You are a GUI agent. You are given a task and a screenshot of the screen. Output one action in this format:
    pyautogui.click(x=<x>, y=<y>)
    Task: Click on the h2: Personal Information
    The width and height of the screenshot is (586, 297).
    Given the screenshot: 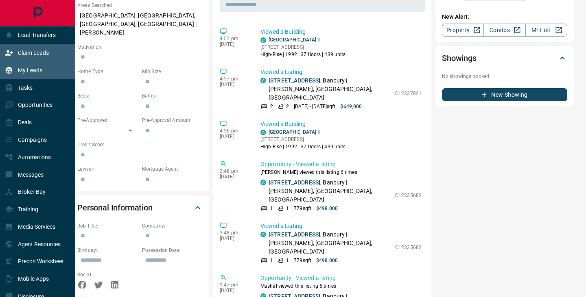 What is the action you would take?
    pyautogui.click(x=115, y=208)
    